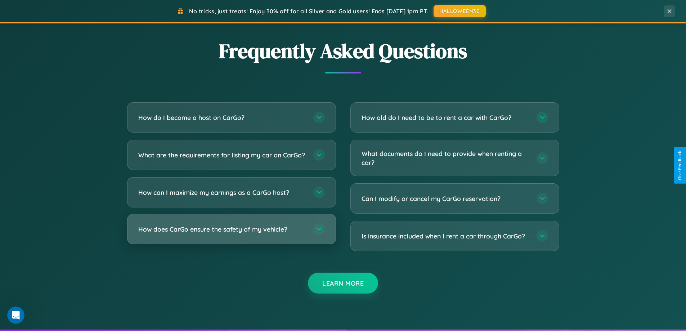 This screenshot has width=686, height=331. Describe the element at coordinates (680, 165) in the screenshot. I see `div: Give Feedback` at that location.